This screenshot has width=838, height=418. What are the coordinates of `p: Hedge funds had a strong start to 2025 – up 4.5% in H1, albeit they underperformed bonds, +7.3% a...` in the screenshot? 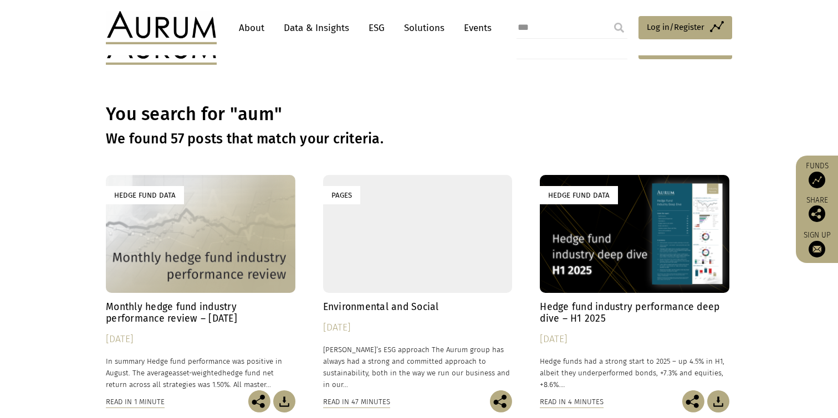 It's located at (634, 373).